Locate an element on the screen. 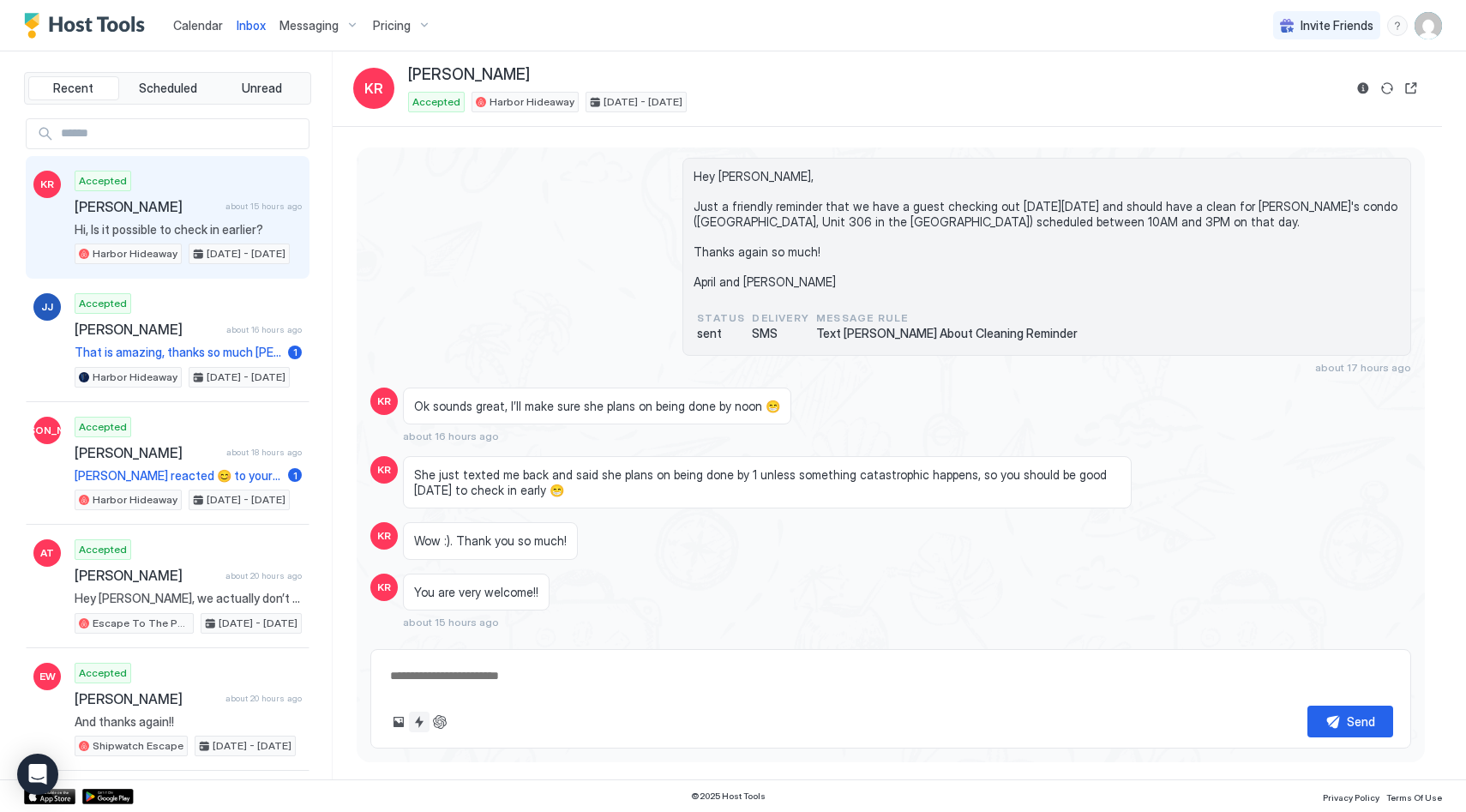 This screenshot has height=812, width=1466. button: Quick reply is located at coordinates (419, 721).